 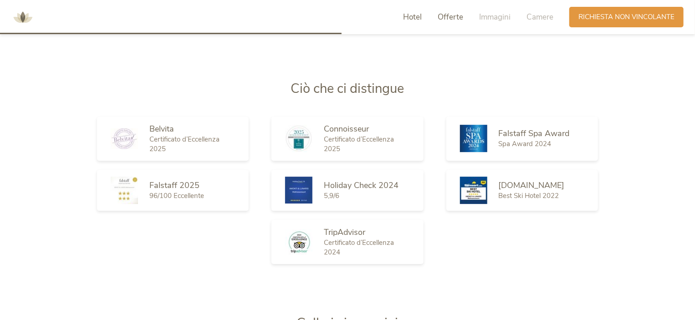 What do you see at coordinates (474, 138) in the screenshot?
I see `img: Falstaff Spa Award` at bounding box center [474, 138].